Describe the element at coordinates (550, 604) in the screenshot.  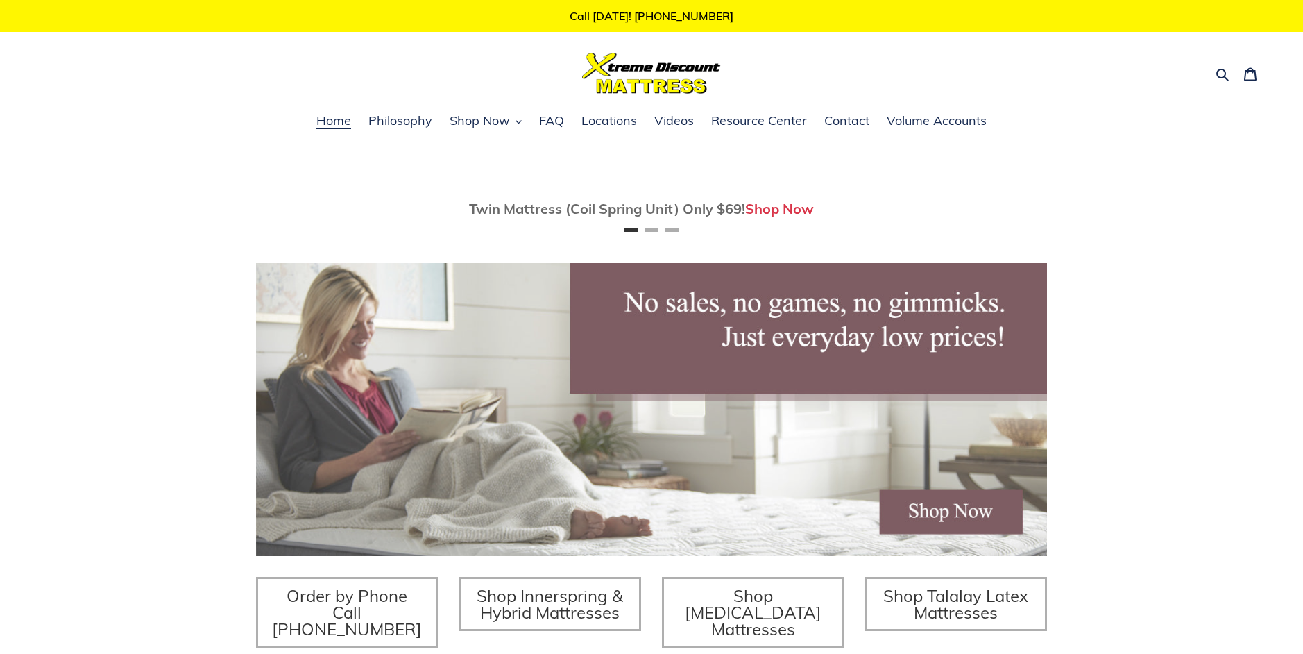
I see `span: Shop Innerspring & Hybrid Mattresses` at that location.